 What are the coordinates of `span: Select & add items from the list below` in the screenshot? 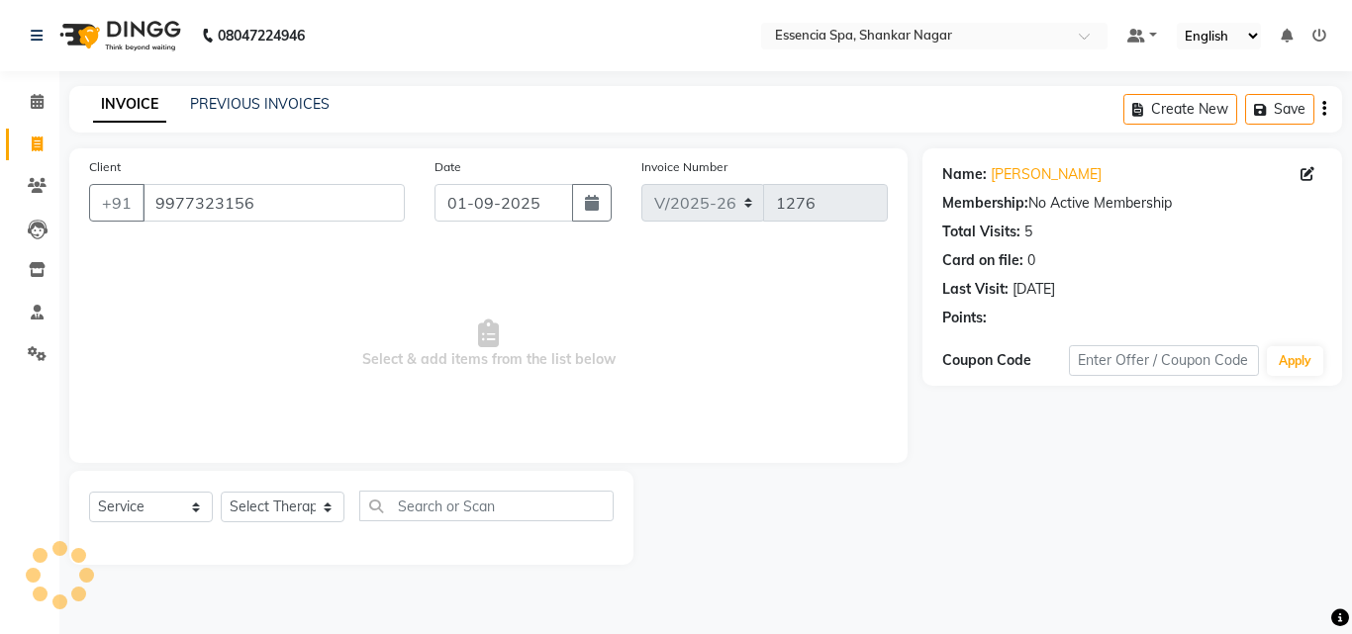 It's located at (488, 344).